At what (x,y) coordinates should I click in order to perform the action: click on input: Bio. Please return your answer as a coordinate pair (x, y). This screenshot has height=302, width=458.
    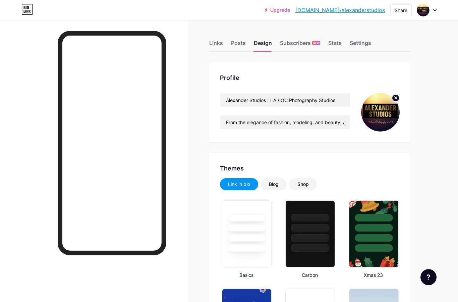
    Looking at the image, I should click on (285, 122).